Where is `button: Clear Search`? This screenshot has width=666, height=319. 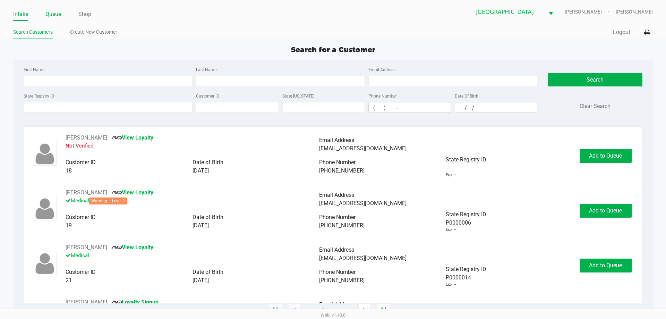
button: Clear Search is located at coordinates (594, 106).